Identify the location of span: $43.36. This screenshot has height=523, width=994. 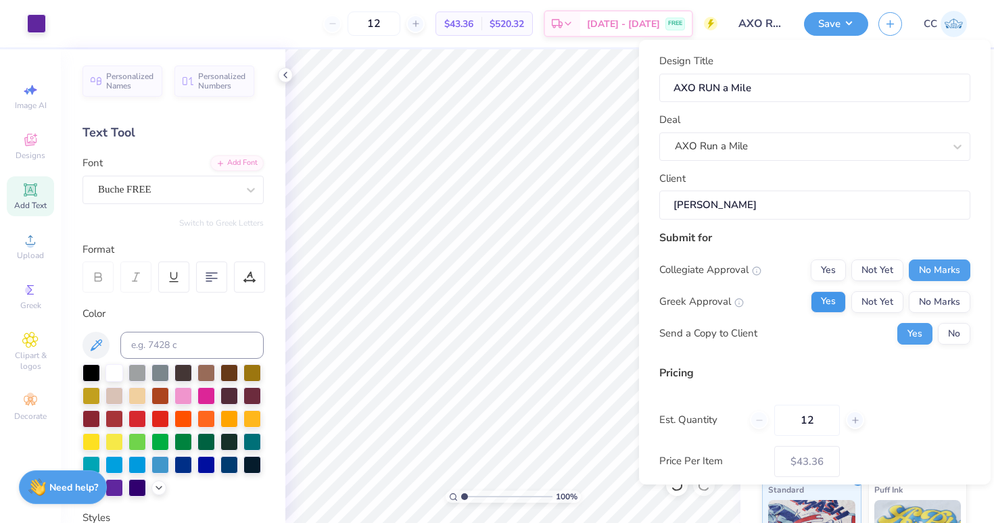
(458, 24).